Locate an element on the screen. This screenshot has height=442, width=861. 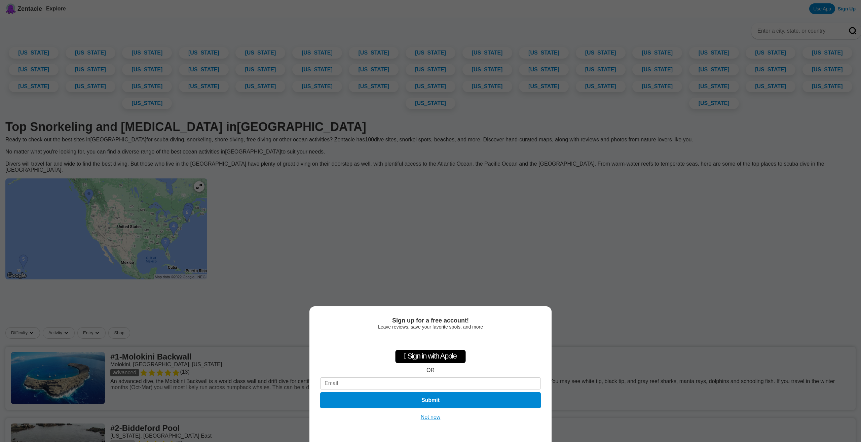
input: Email is located at coordinates (431, 383).